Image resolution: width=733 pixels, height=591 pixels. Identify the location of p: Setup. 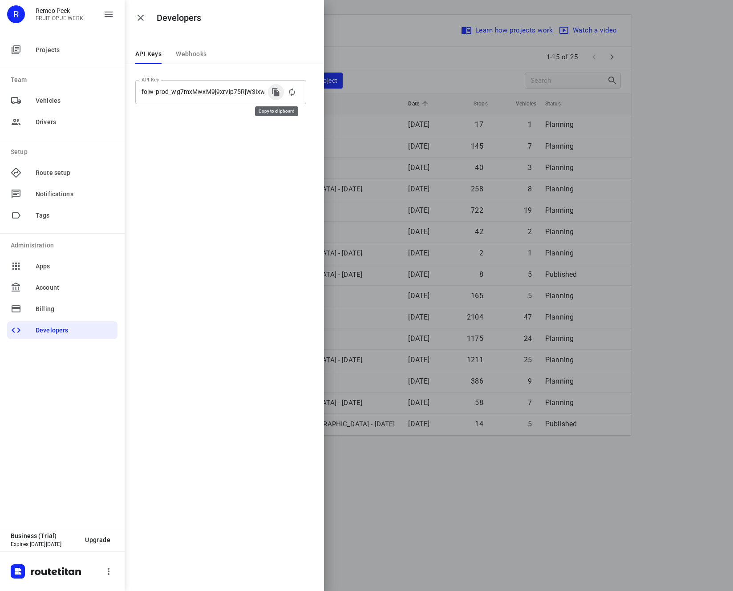
(64, 152).